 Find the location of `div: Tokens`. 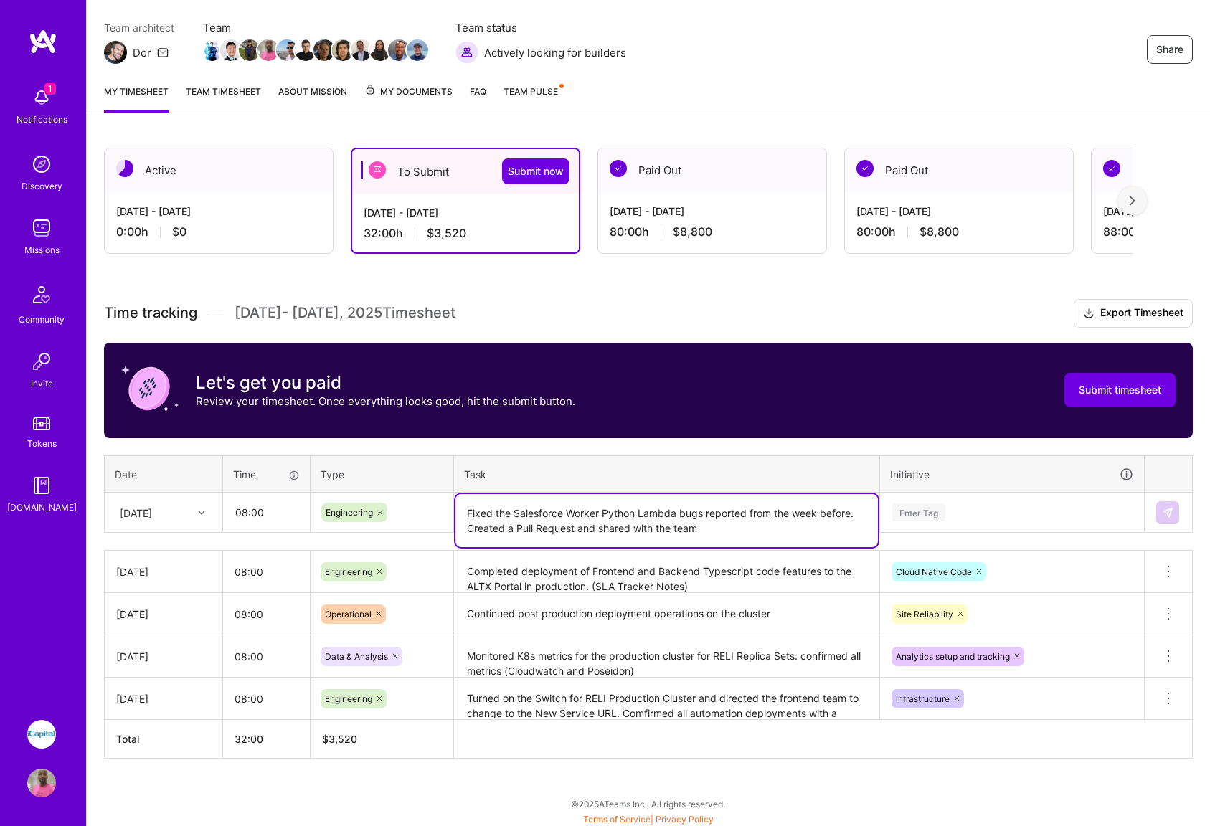

div: Tokens is located at coordinates (42, 443).